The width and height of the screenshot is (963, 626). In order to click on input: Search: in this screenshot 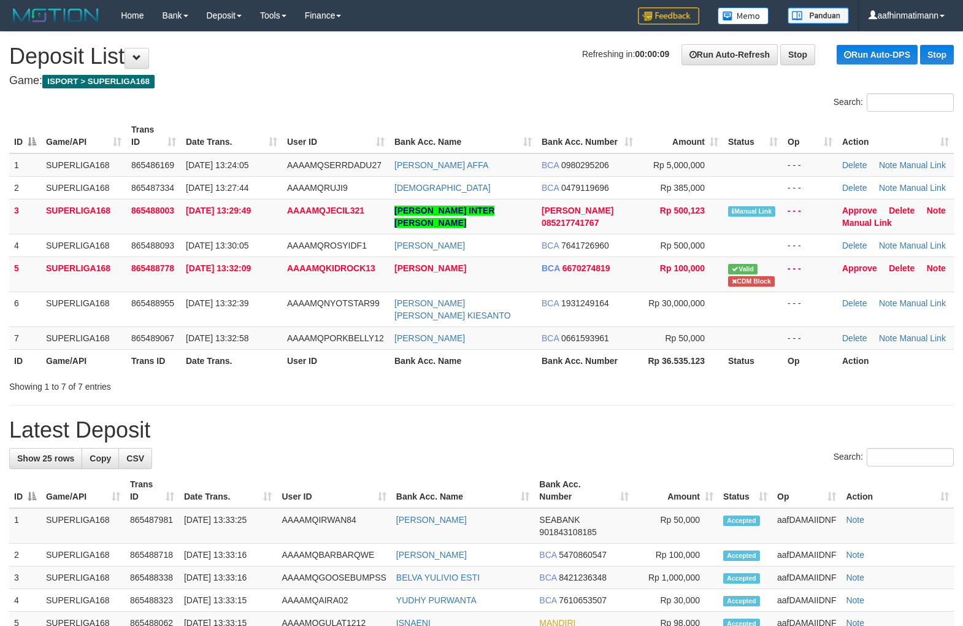, I will do `click(911, 457)`.